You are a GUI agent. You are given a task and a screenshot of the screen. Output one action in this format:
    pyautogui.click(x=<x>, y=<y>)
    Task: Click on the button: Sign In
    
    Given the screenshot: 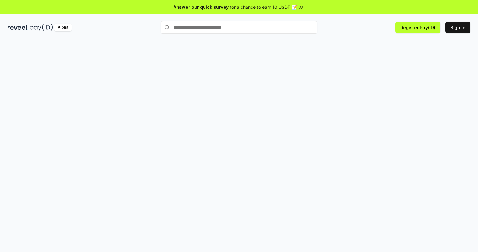 What is the action you would take?
    pyautogui.click(x=458, y=27)
    